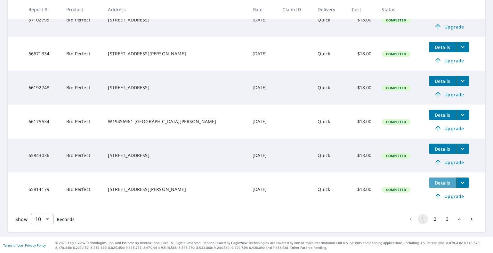  I want to click on button: Go to page 3, so click(447, 219).